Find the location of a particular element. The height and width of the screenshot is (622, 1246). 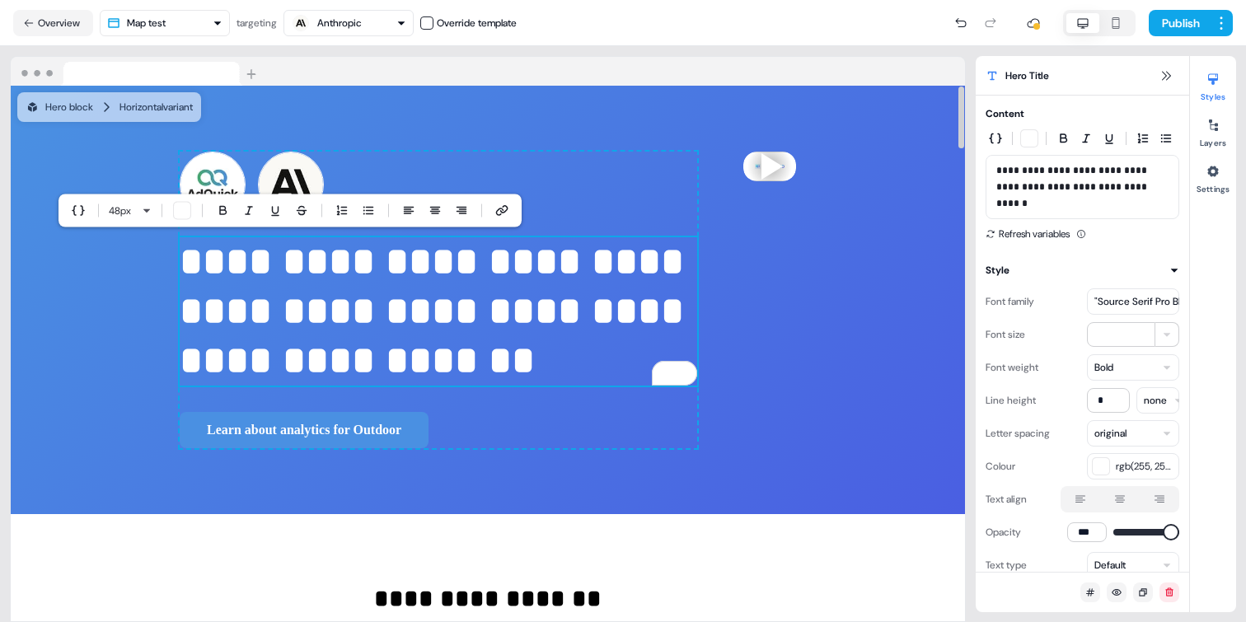

div: Anthropic is located at coordinates (339, 23).